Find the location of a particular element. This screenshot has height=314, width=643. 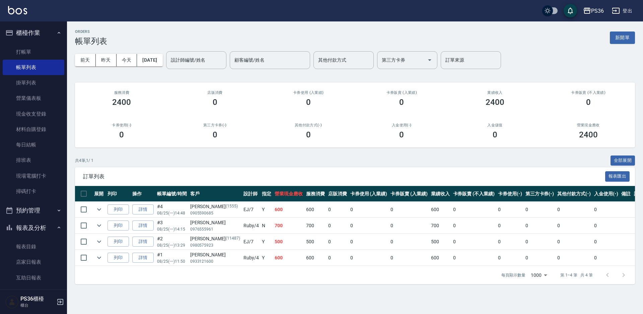

a: 現場電腦打卡 is located at coordinates (33, 176).